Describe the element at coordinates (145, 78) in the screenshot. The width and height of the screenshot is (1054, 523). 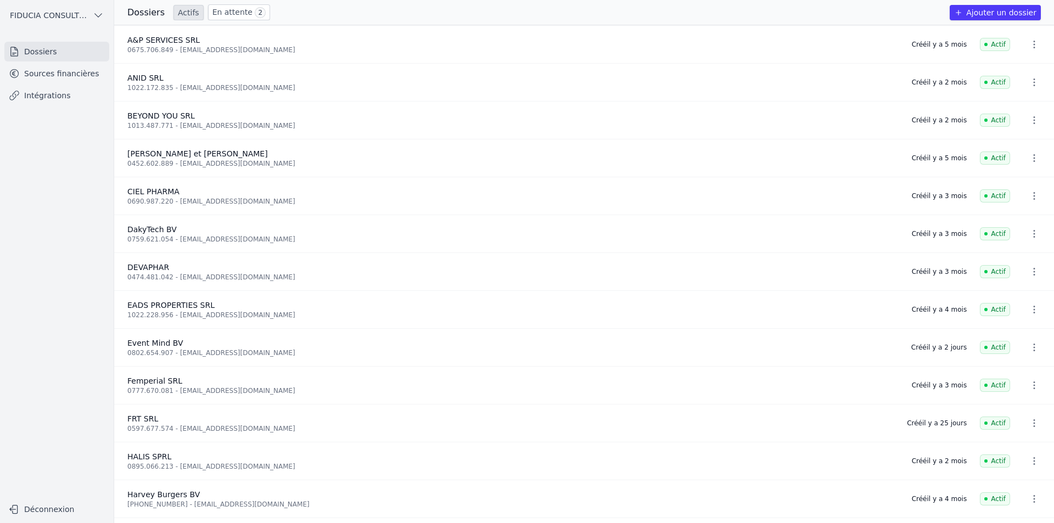
I see `span: ANID SRL` at that location.